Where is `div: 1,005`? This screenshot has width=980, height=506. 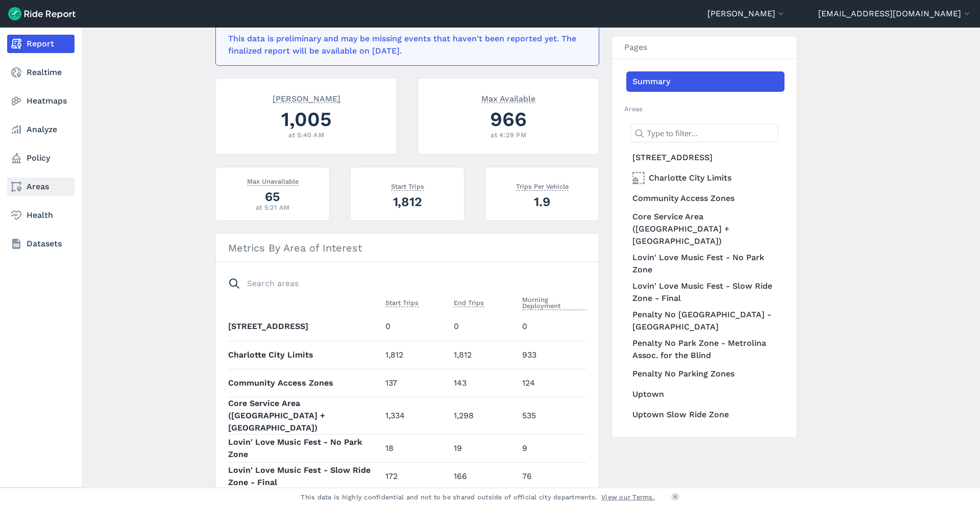
div: 1,005 is located at coordinates (306, 119).